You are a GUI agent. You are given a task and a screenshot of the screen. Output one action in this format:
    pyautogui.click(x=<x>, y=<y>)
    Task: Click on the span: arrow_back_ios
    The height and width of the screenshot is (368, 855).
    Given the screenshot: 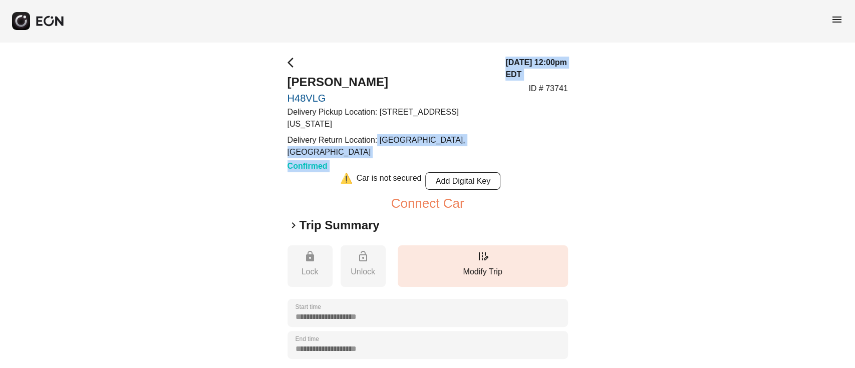 What is the action you would take?
    pyautogui.click(x=293, y=63)
    